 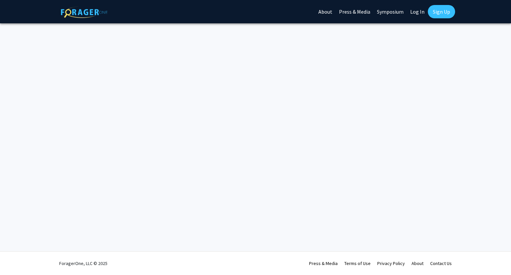 I want to click on a: Sign Up, so click(x=442, y=12).